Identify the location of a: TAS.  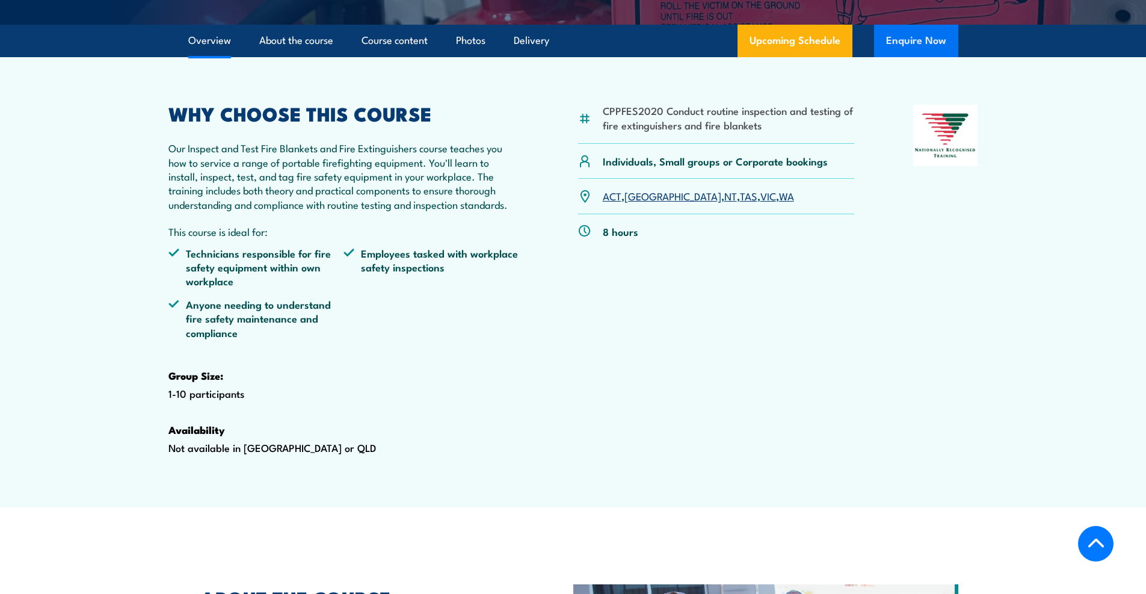
(748, 195).